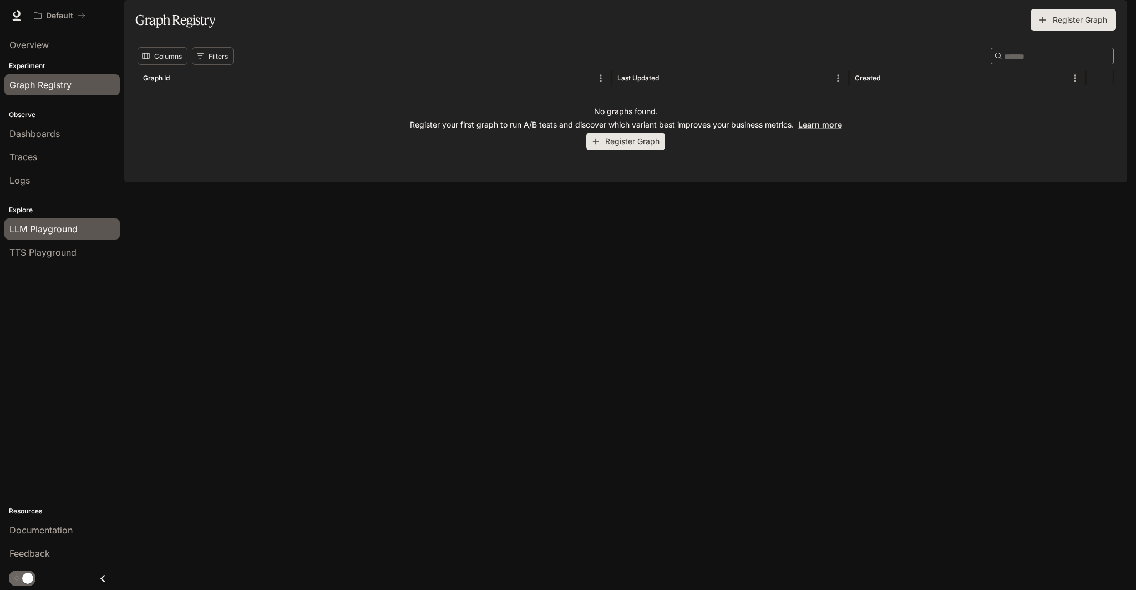 This screenshot has height=590, width=1136. I want to click on div: Search, so click(1053, 56).